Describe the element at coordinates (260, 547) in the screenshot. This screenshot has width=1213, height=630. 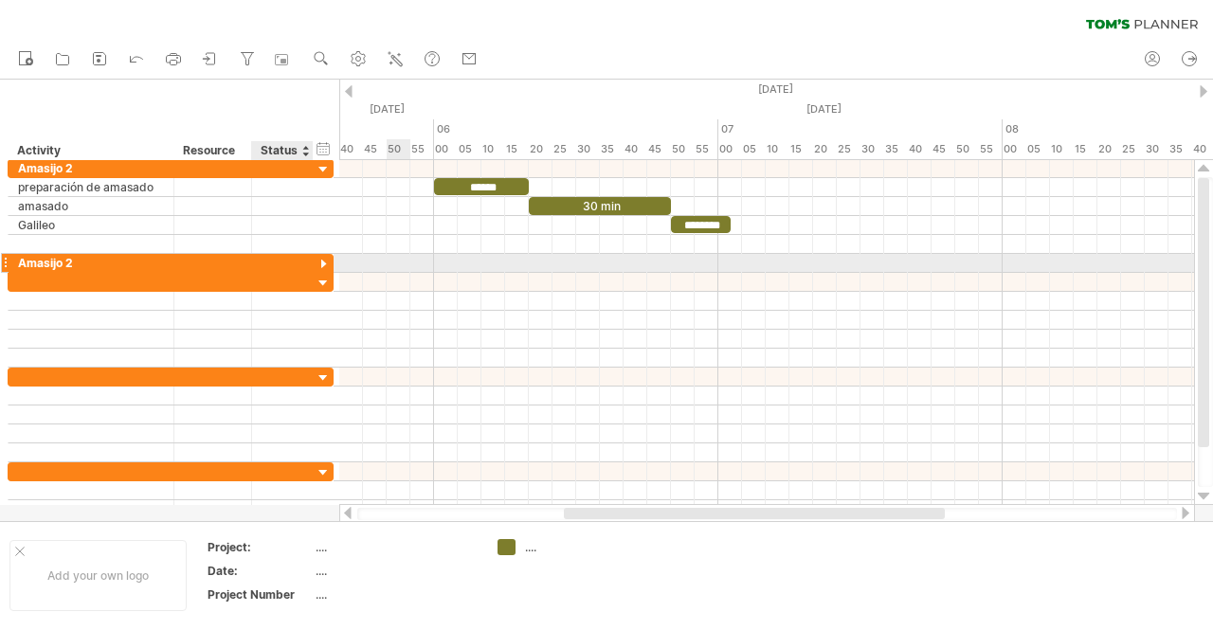
I see `div: Project:` at that location.